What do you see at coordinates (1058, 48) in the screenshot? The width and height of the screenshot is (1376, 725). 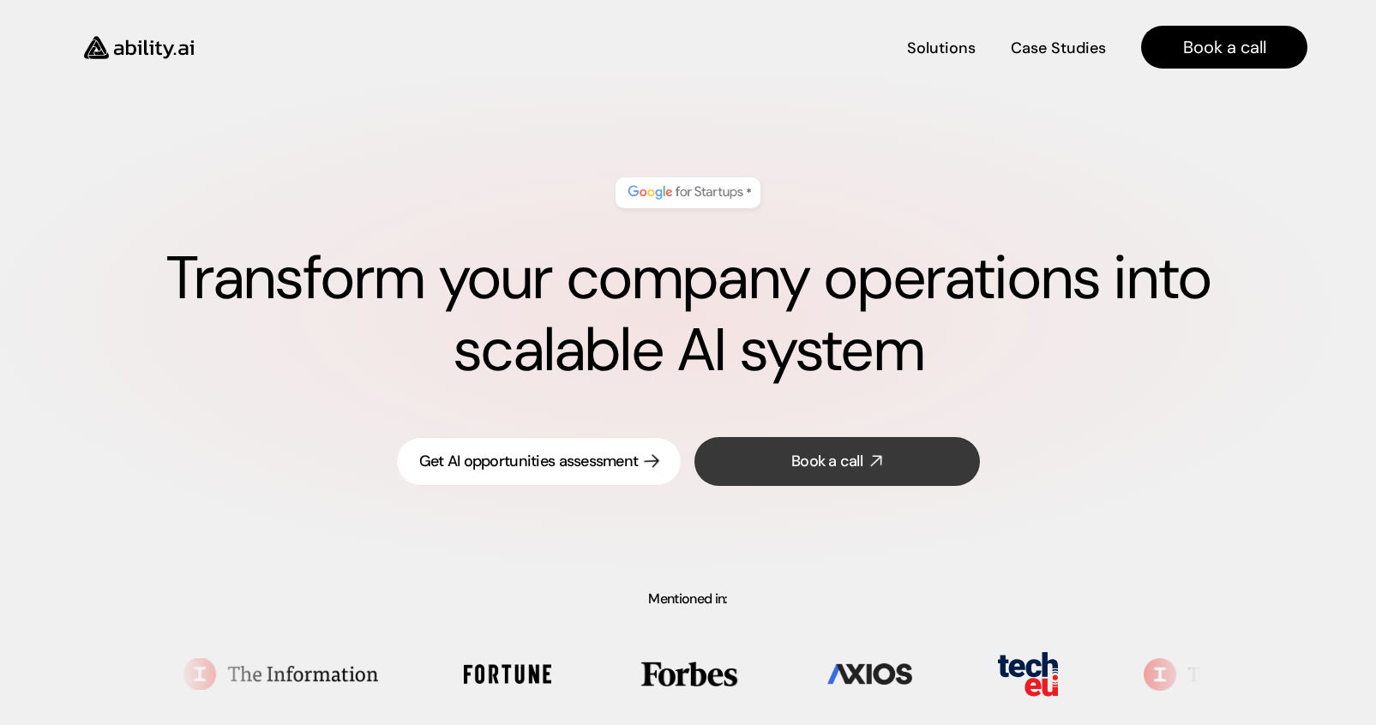 I see `h4: Case Studies` at bounding box center [1058, 48].